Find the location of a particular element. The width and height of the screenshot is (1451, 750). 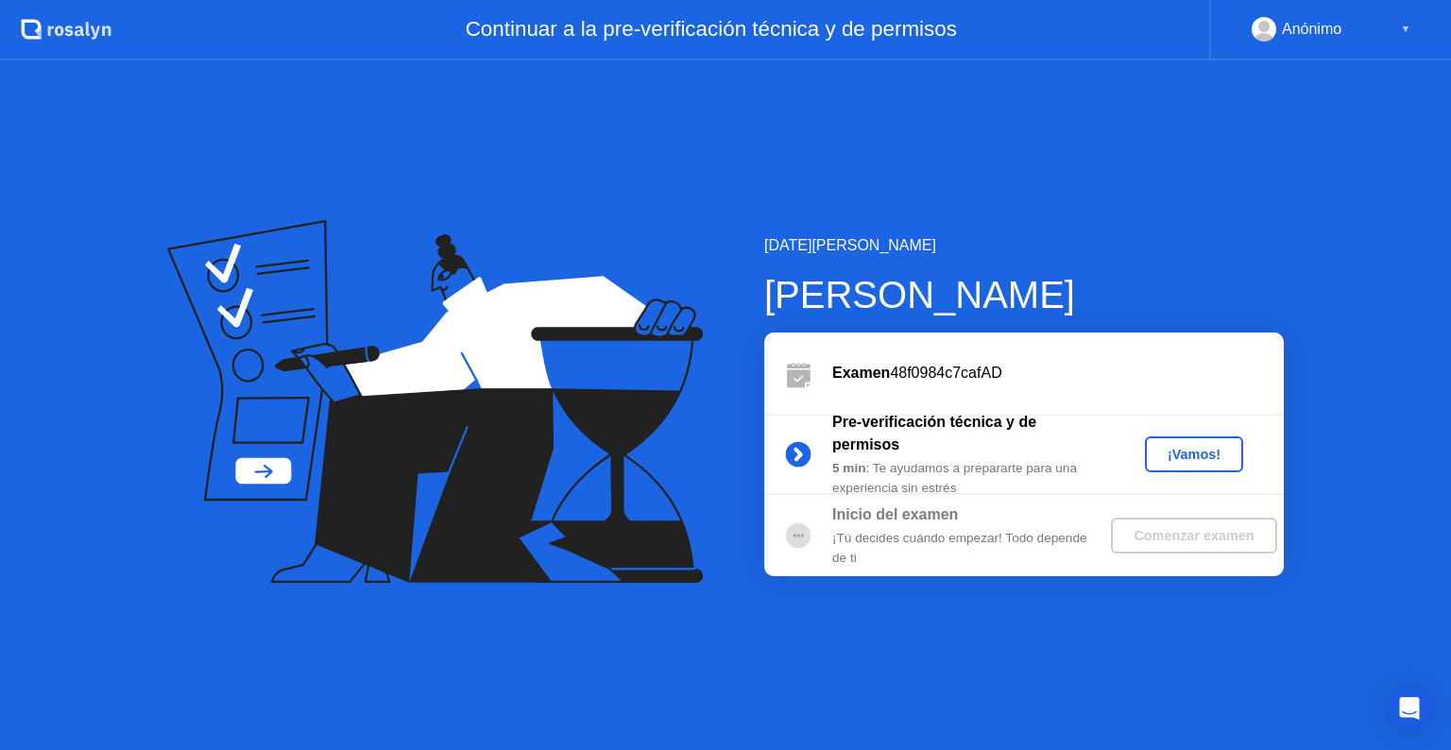

div: : Te ayudamos a prepararte para una experiencia sin estrés is located at coordinates (968, 478).